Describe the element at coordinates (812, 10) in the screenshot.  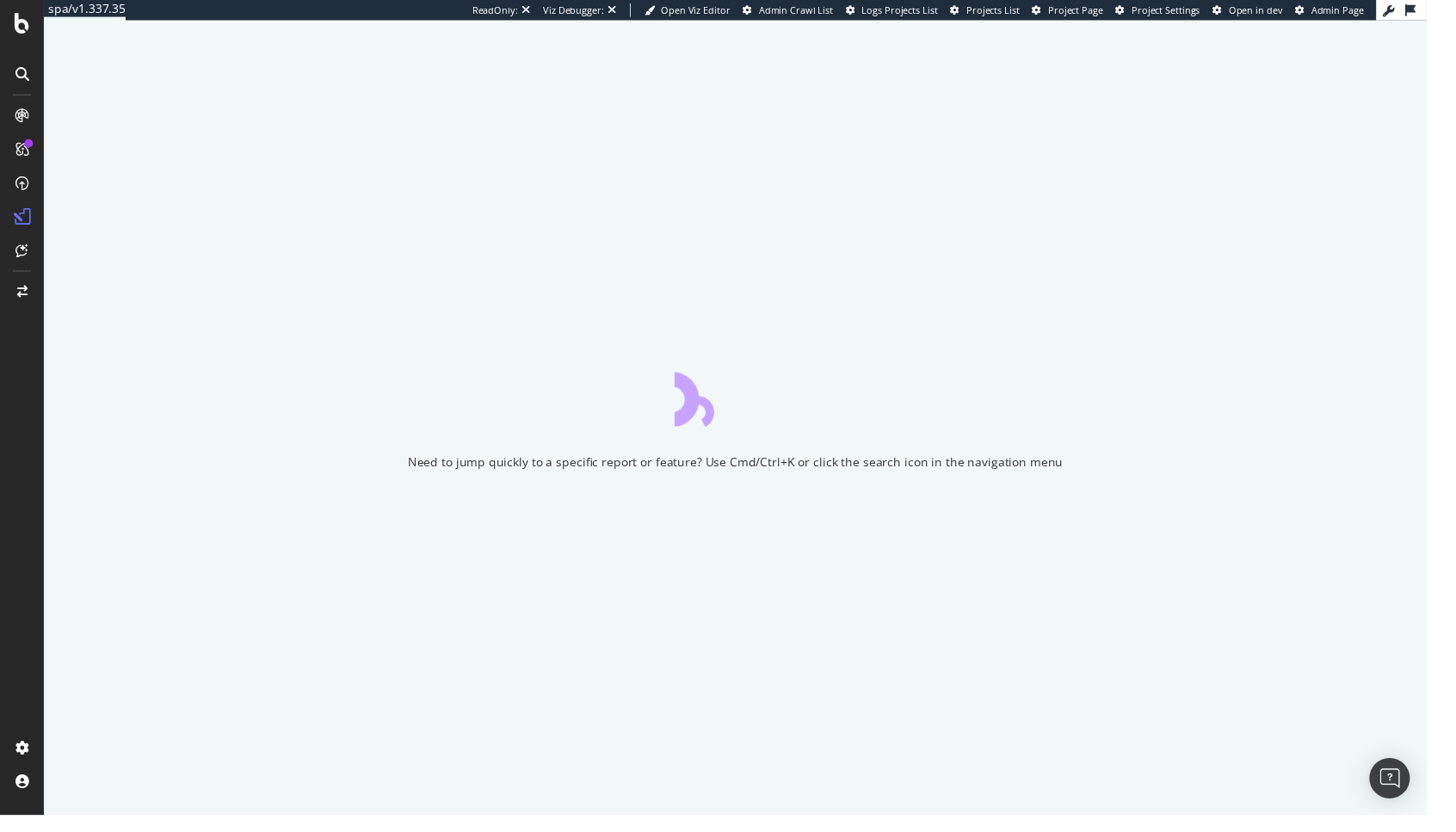
I see `span: Admin Crawl List` at that location.